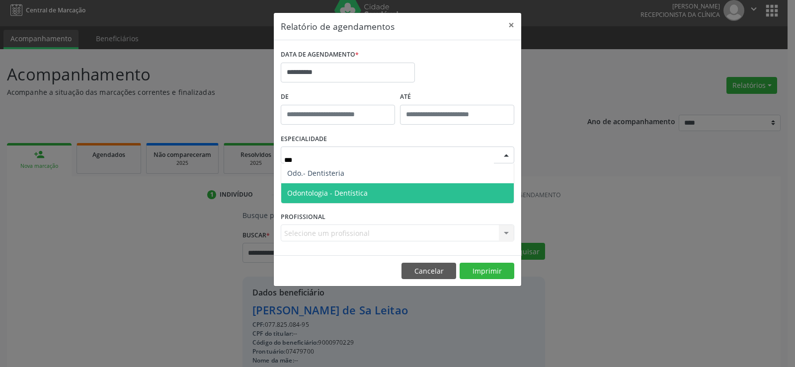 The width and height of the screenshot is (795, 367). I want to click on label: PROFISSIONAL, so click(303, 217).